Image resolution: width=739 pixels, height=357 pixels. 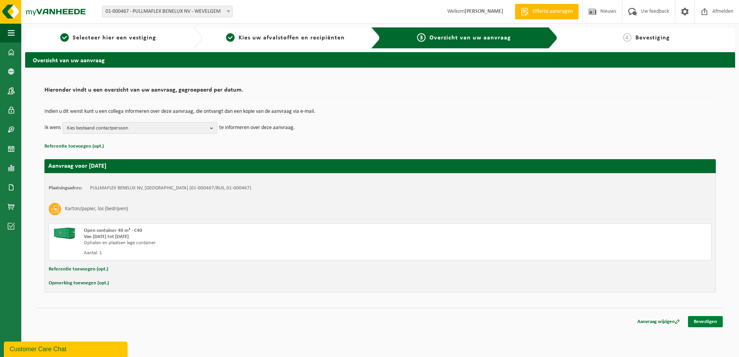 I want to click on span: Offerte aanvragen, so click(x=553, y=12).